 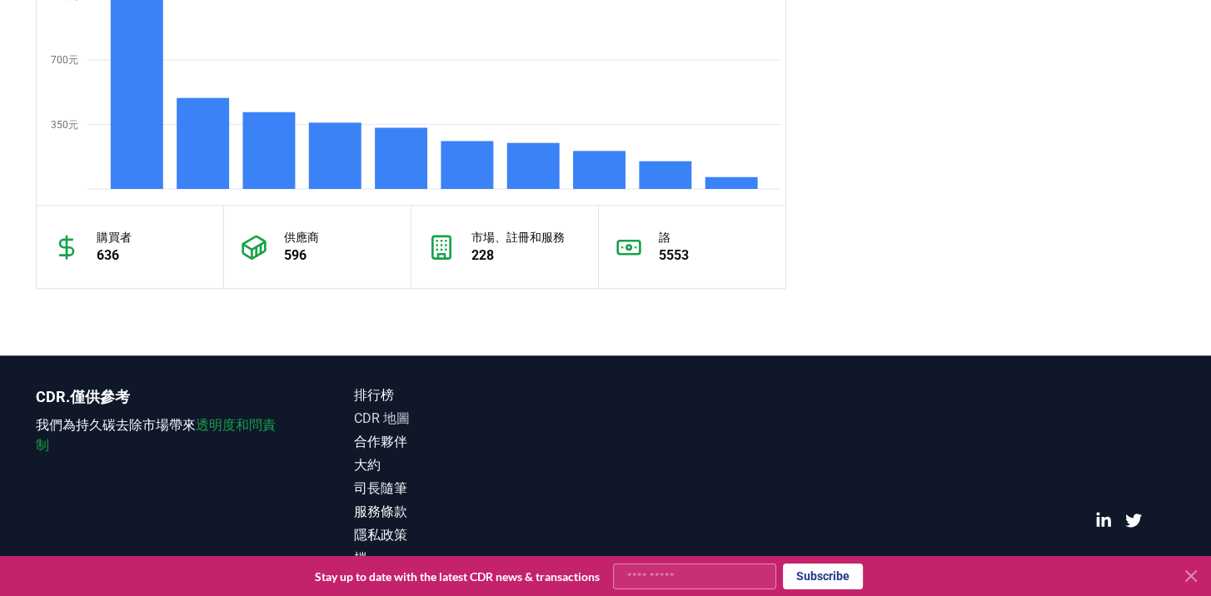 I want to click on p: 228, so click(x=518, y=256).